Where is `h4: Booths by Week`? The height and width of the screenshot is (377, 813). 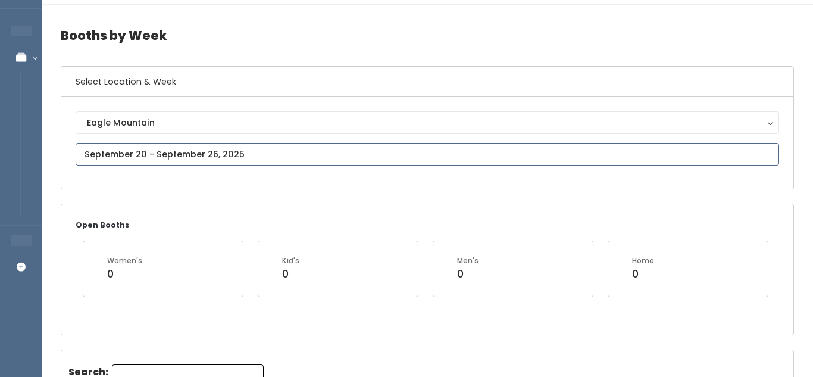 h4: Booths by Week is located at coordinates (428, 35).